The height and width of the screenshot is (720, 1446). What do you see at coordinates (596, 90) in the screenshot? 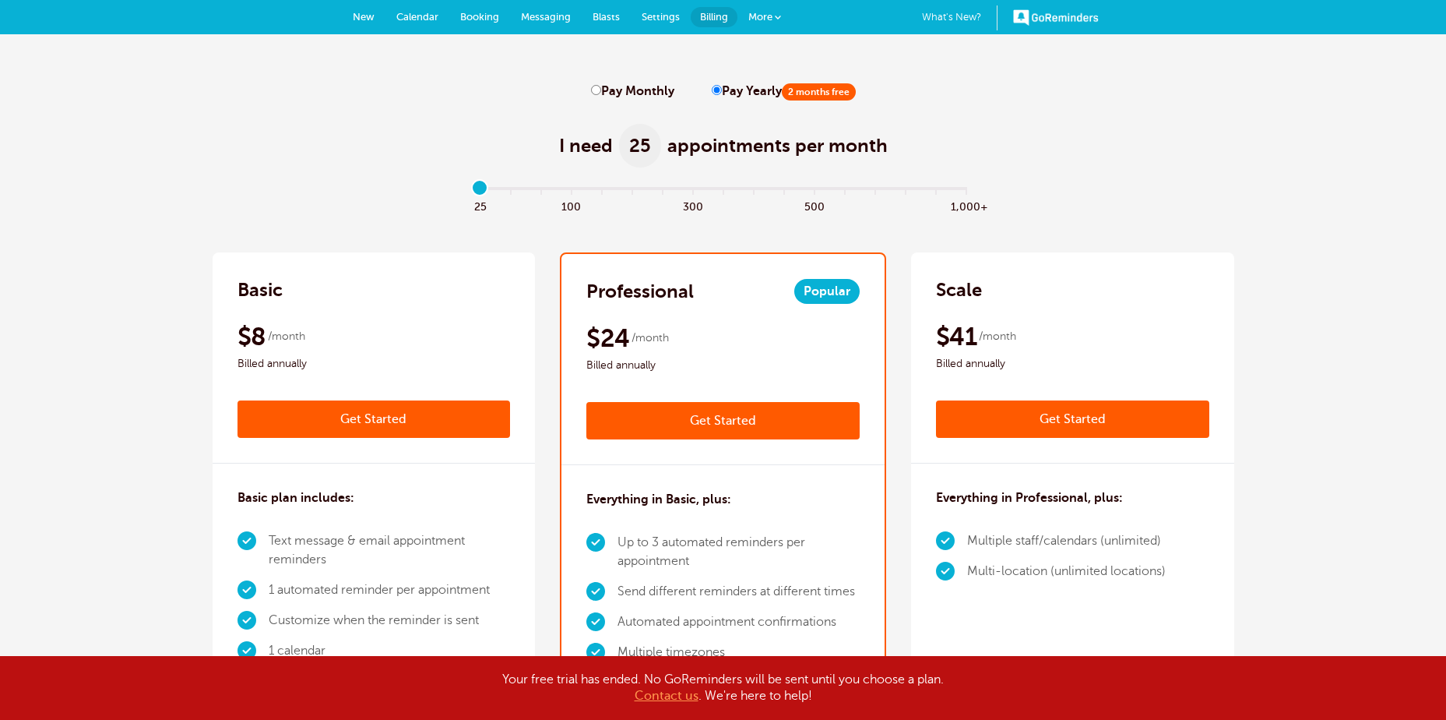
I see `input: Pay Monthly` at bounding box center [596, 90].